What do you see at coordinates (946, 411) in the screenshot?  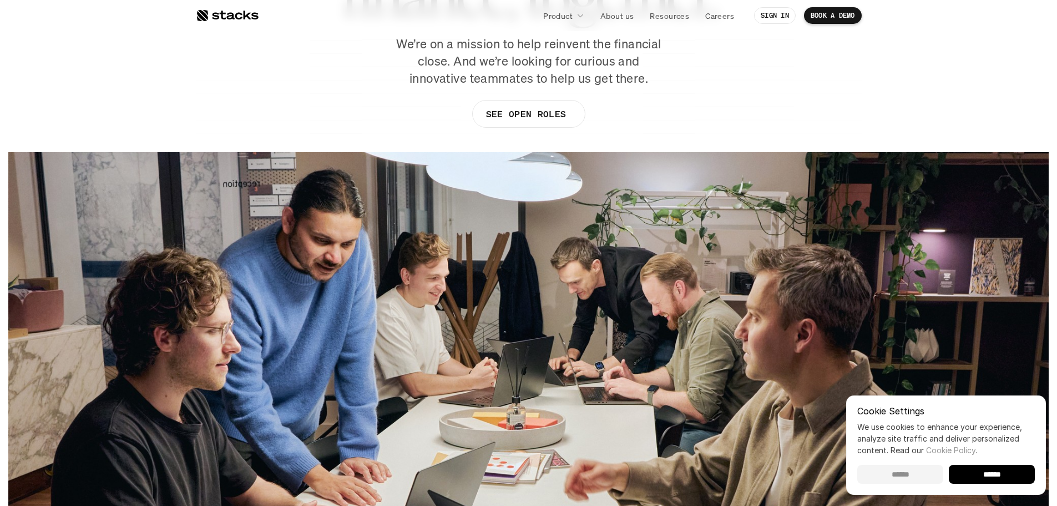 I see `p: Cookie Settings` at bounding box center [946, 411].